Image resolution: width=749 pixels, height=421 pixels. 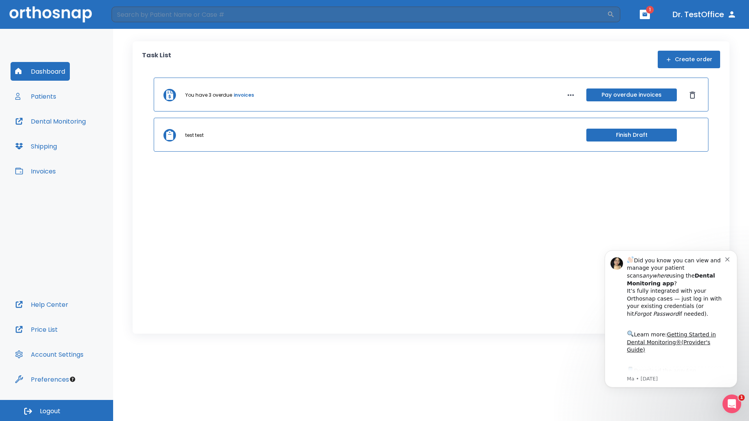 I want to click on i: Forgot Password, so click(x=63, y=75).